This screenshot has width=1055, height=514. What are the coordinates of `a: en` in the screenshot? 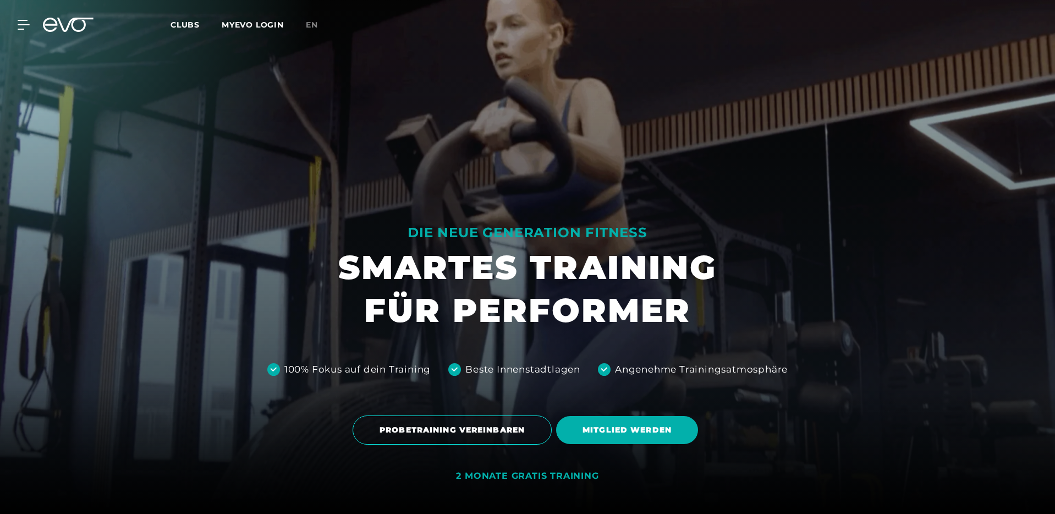 It's located at (318, 25).